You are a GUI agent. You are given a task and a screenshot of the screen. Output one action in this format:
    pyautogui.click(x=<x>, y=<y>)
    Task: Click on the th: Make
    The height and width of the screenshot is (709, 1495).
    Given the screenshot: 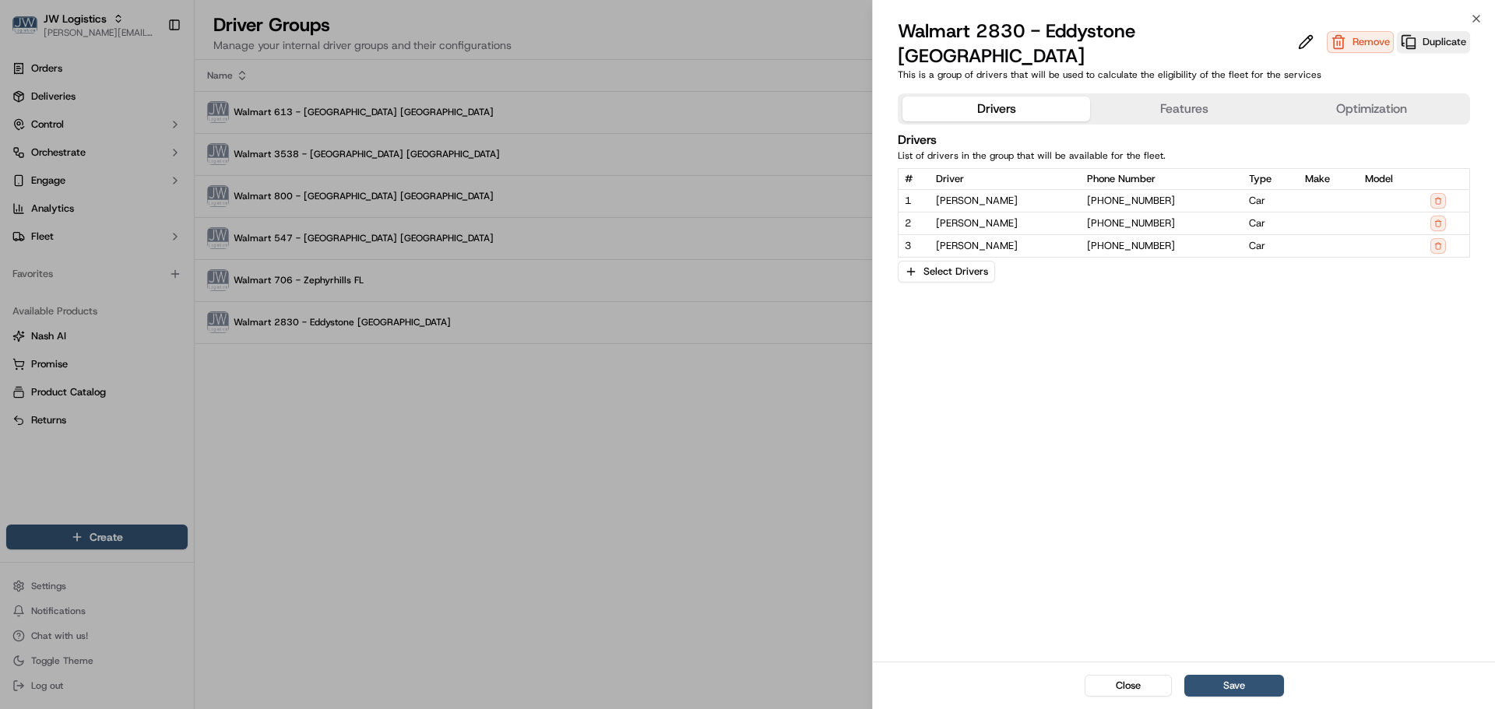 What is the action you would take?
    pyautogui.click(x=1328, y=179)
    